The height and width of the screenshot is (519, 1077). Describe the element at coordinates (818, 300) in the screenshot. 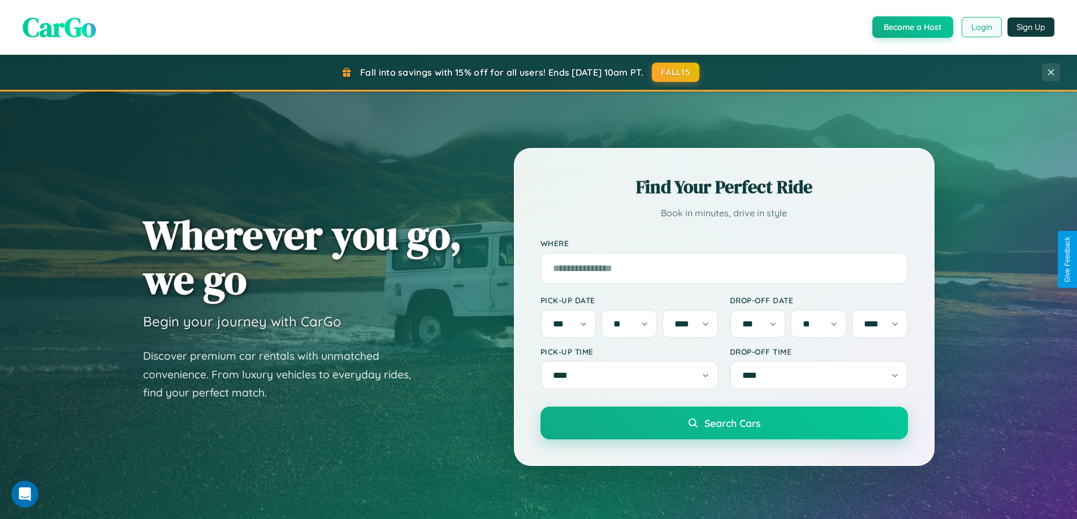

I see `label: Drop-off Date` at that location.